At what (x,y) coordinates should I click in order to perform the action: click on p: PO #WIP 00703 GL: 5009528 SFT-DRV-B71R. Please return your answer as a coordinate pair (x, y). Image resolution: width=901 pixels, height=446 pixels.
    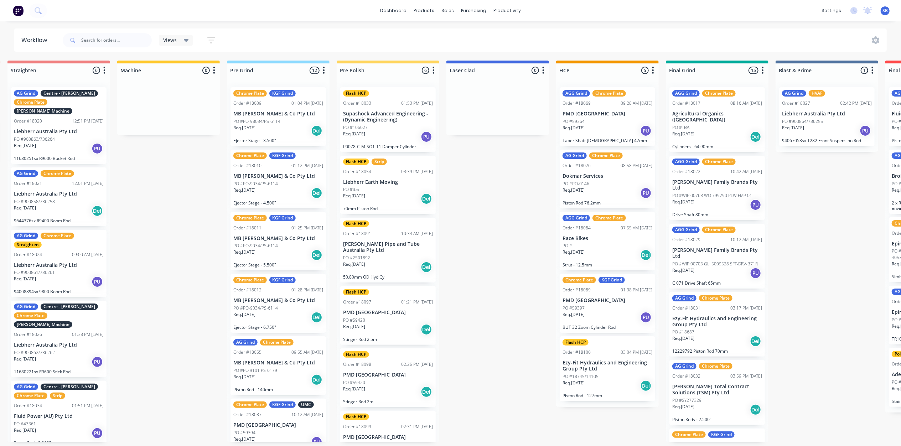
    Looking at the image, I should click on (715, 264).